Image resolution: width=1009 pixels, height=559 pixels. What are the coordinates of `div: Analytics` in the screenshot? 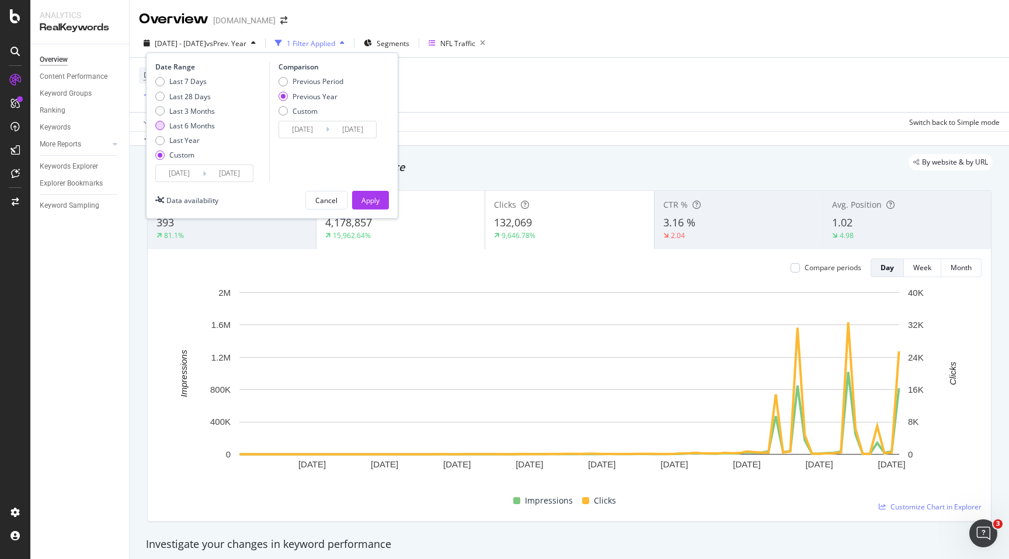 It's located at (79, 15).